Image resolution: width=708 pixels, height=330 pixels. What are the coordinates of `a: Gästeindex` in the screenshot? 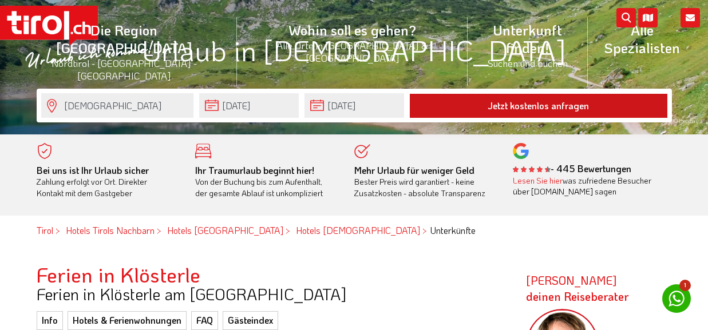 It's located at (250, 320).